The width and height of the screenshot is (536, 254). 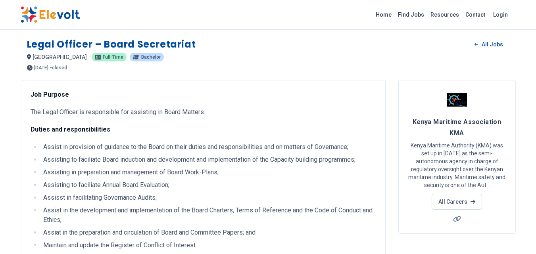 I want to click on p: - closed, so click(x=58, y=68).